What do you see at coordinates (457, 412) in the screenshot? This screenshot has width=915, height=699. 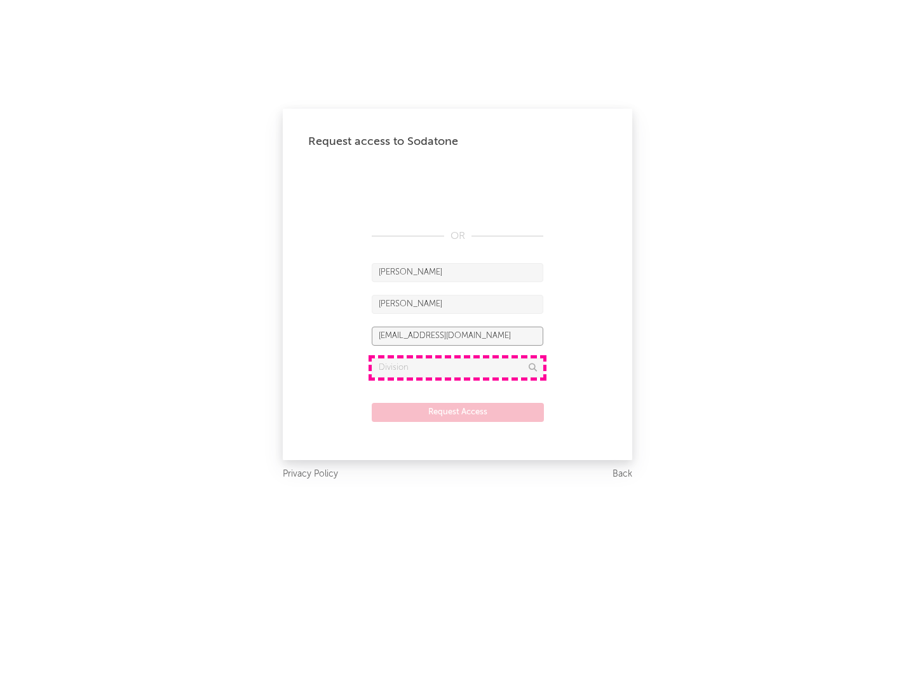 I see `button: Request Access` at bounding box center [457, 412].